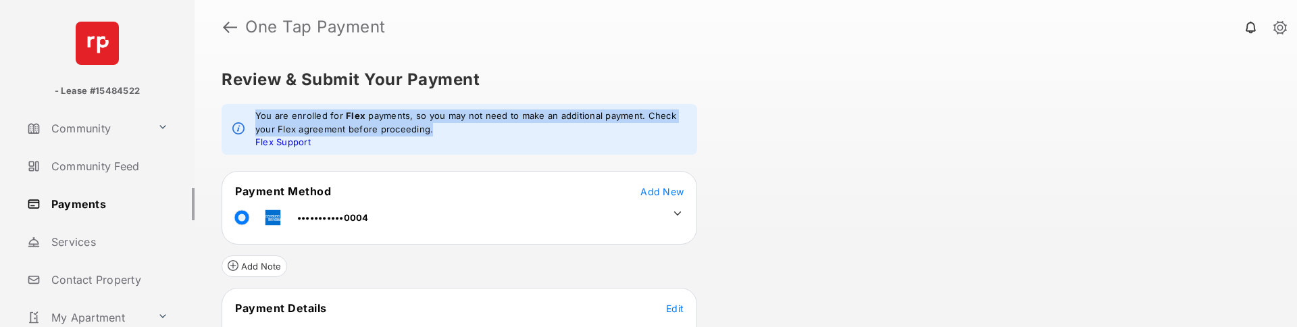  What do you see at coordinates (108, 280) in the screenshot?
I see `a: Contact Property` at bounding box center [108, 280].